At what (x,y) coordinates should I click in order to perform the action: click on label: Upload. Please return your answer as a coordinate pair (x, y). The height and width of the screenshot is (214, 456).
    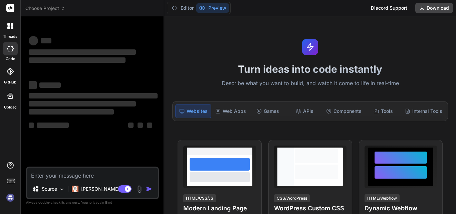
    Looking at the image, I should click on (10, 107).